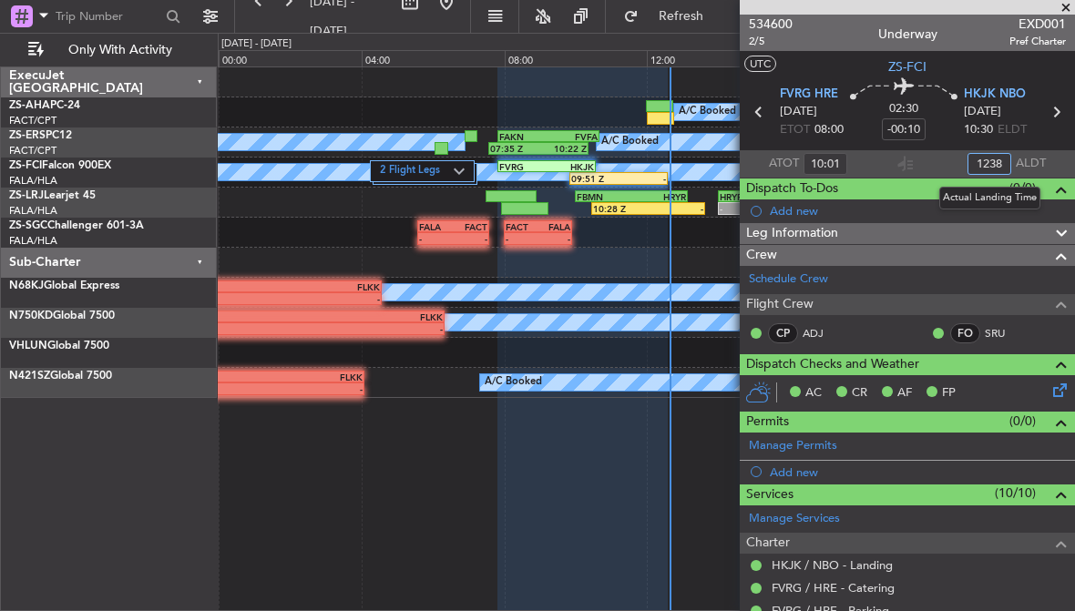 Image resolution: width=1075 pixels, height=611 pixels. Describe the element at coordinates (1015, 493) in the screenshot. I see `span: (10/10)` at that location.